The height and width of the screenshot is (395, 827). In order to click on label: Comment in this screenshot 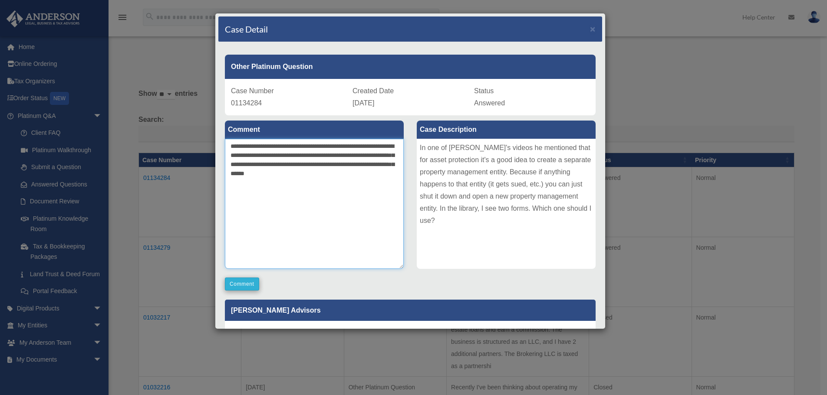, I will do `click(314, 130)`.